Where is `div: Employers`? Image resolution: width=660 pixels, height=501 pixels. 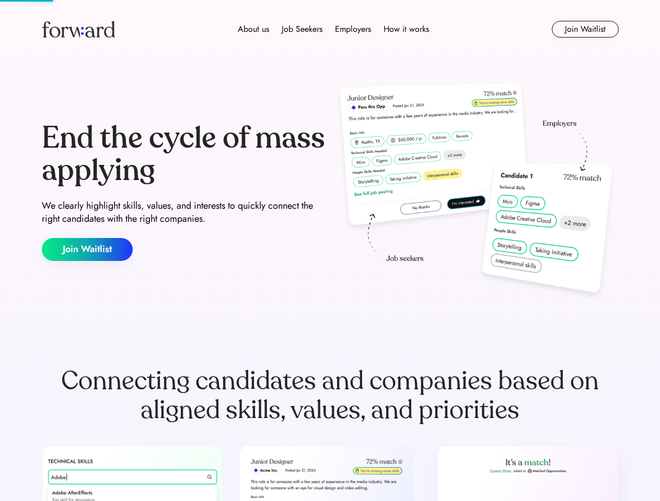
div: Employers is located at coordinates (353, 29).